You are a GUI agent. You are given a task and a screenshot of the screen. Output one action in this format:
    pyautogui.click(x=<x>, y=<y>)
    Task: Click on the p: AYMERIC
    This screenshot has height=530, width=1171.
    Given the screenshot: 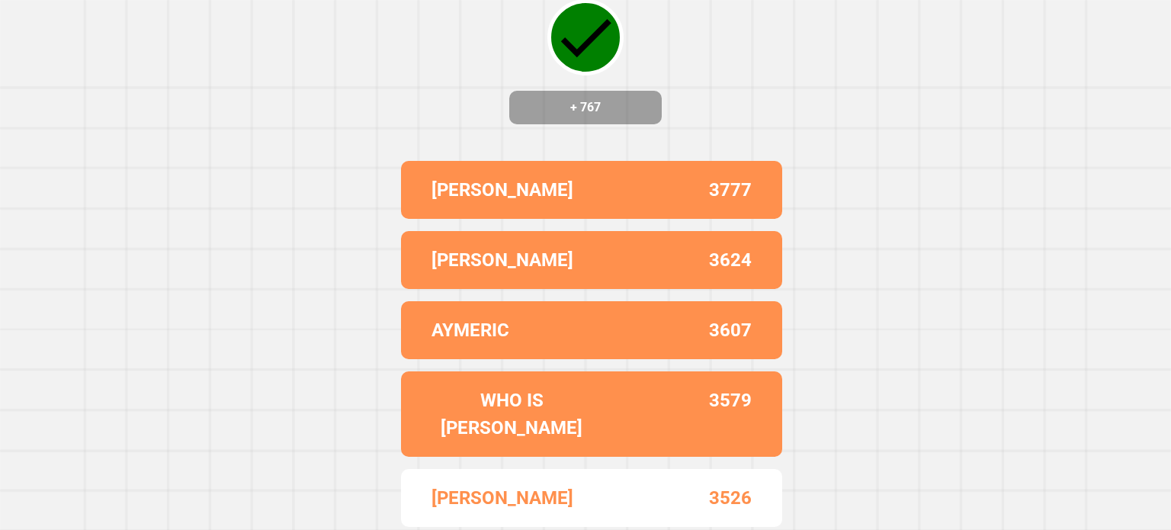 What is the action you would take?
    pyautogui.click(x=471, y=330)
    